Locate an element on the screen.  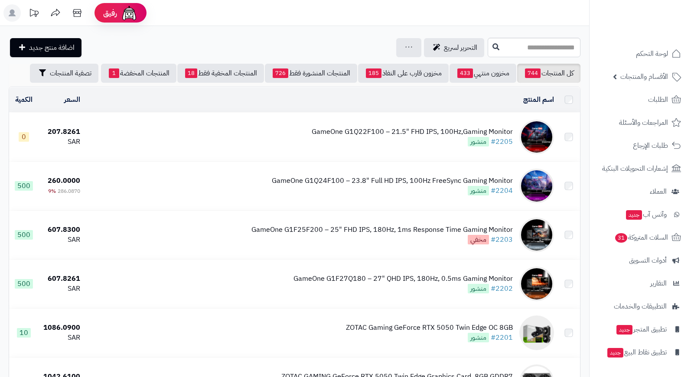
span: 18 is located at coordinates (191, 73).